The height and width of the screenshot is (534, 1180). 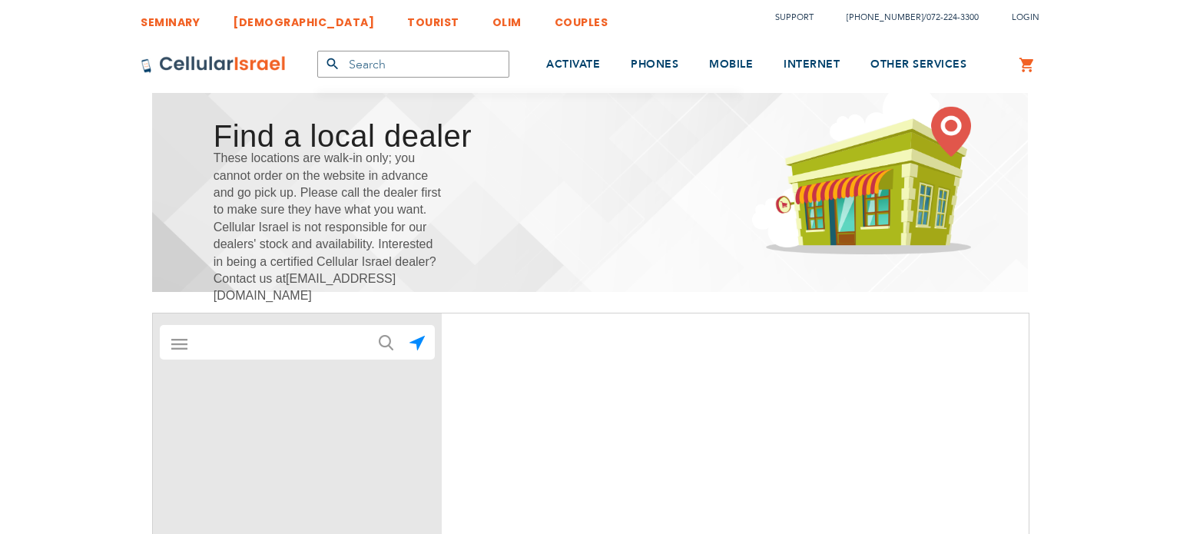 What do you see at coordinates (413, 64) in the screenshot?
I see `input: Search` at bounding box center [413, 64].